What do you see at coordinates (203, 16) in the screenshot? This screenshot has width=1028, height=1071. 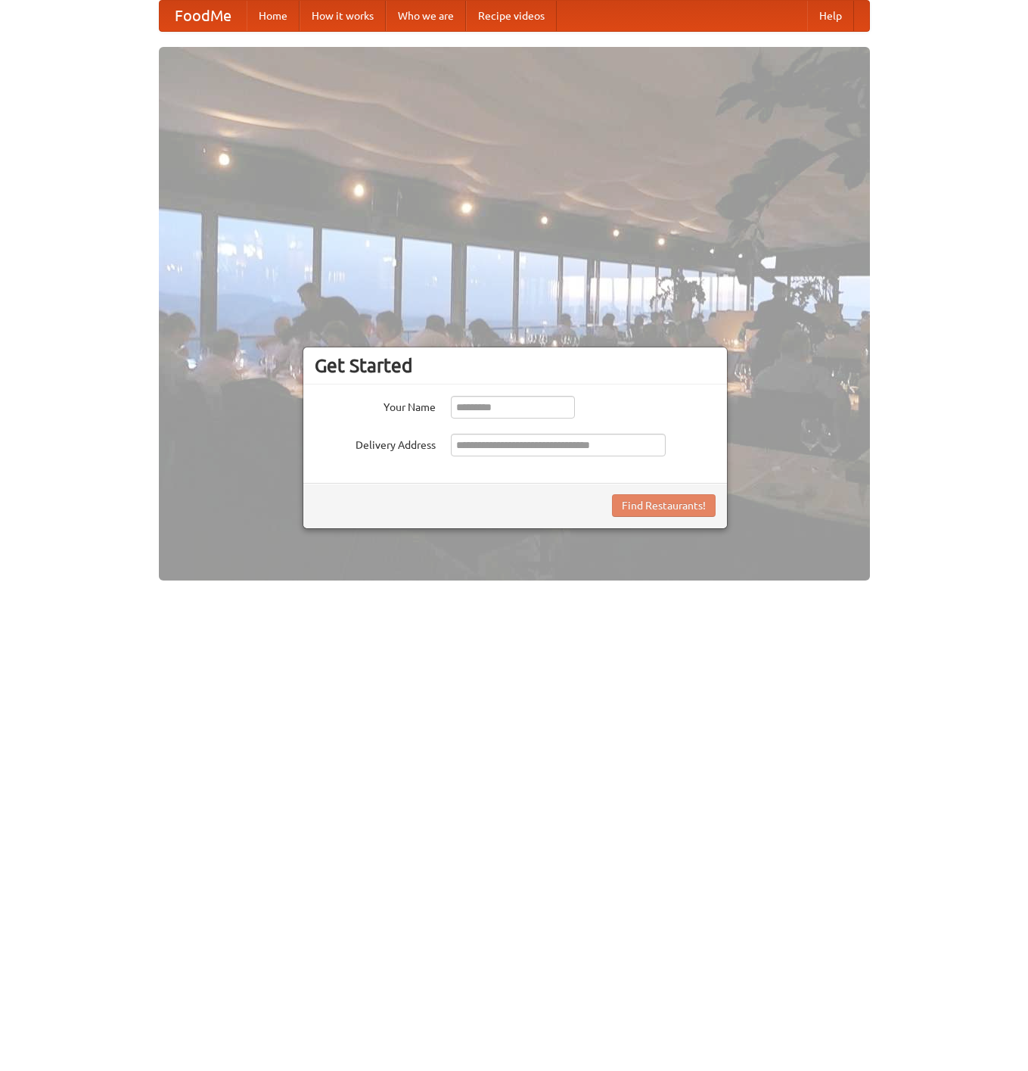 I see `a: FoodMe` at bounding box center [203, 16].